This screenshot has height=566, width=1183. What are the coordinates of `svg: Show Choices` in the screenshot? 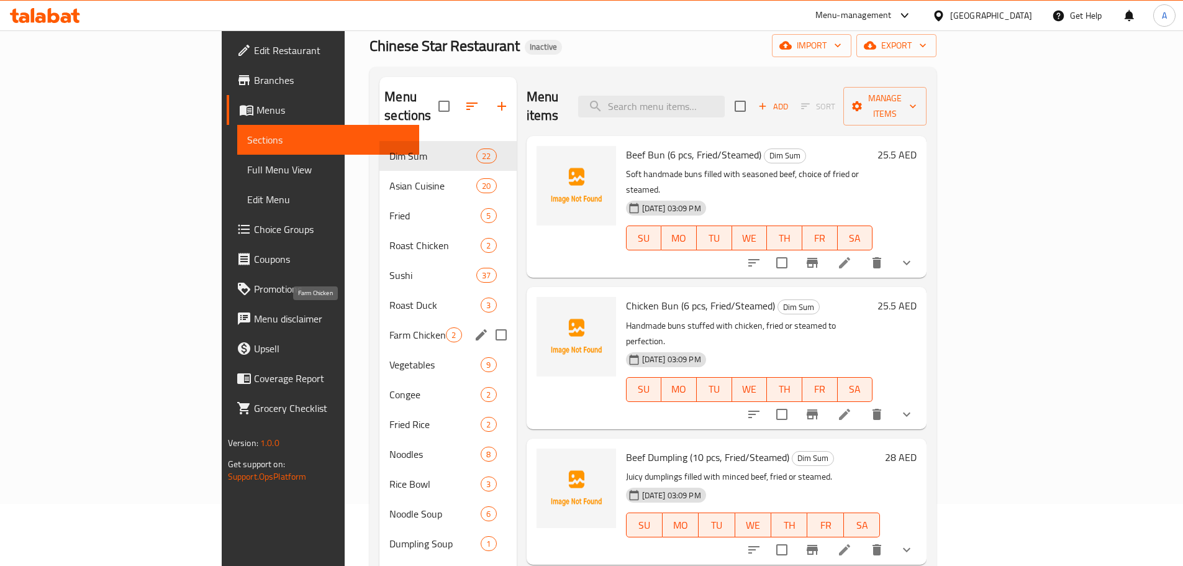 It's located at (907, 414).